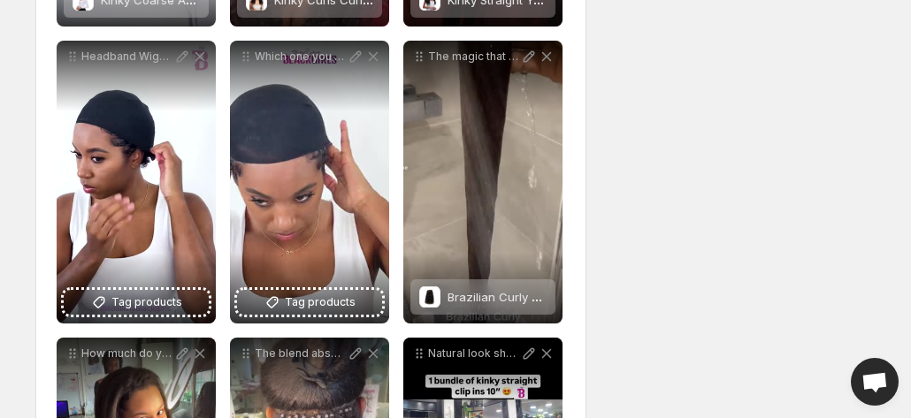  What do you see at coordinates (474, 57) in the screenshot?
I see `p: The magic that Brazilian curly hair can do Custom Colour on us too Shop now on toallmyblackgirls` at bounding box center [474, 57].